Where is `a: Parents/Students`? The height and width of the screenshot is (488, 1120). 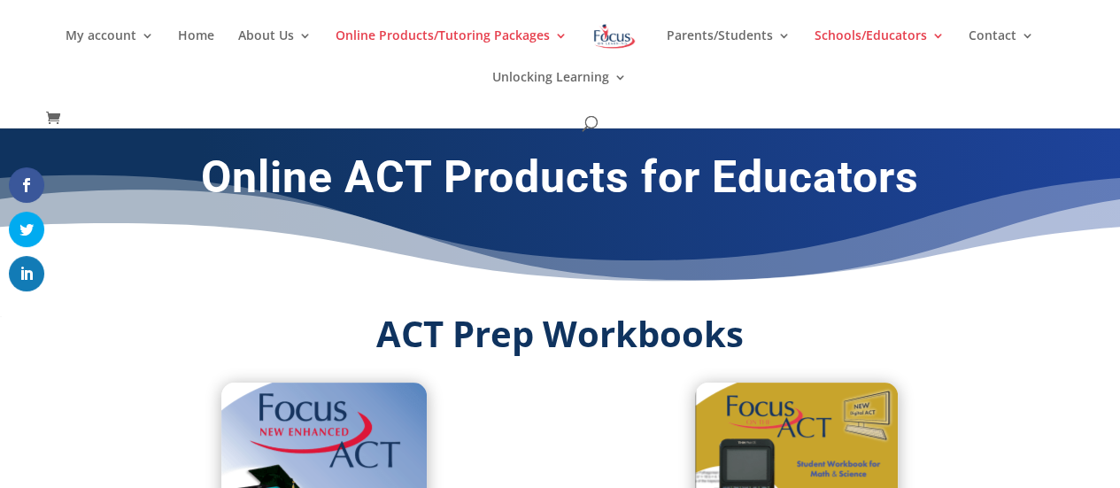 a: Parents/Students is located at coordinates (728, 50).